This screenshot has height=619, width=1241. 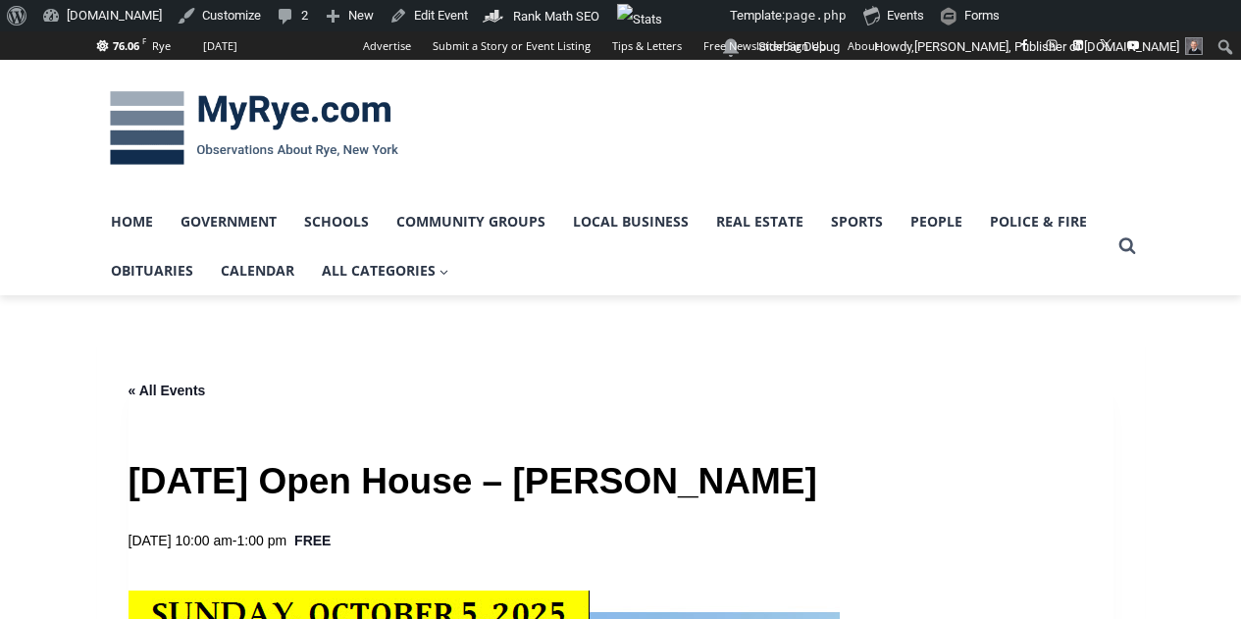 What do you see at coordinates (254, 128) in the screenshot?
I see `img: MyRye.com` at bounding box center [254, 128].